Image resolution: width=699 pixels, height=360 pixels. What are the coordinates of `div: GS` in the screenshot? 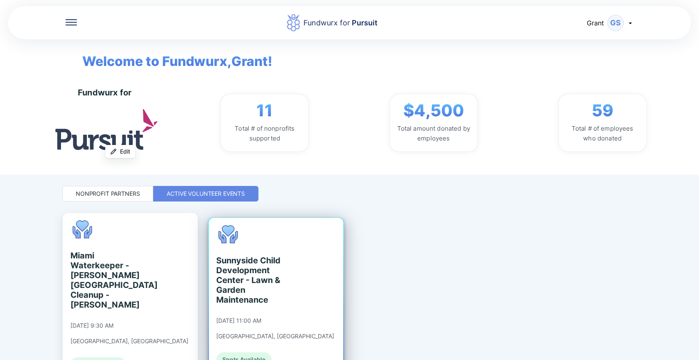 It's located at (615, 23).